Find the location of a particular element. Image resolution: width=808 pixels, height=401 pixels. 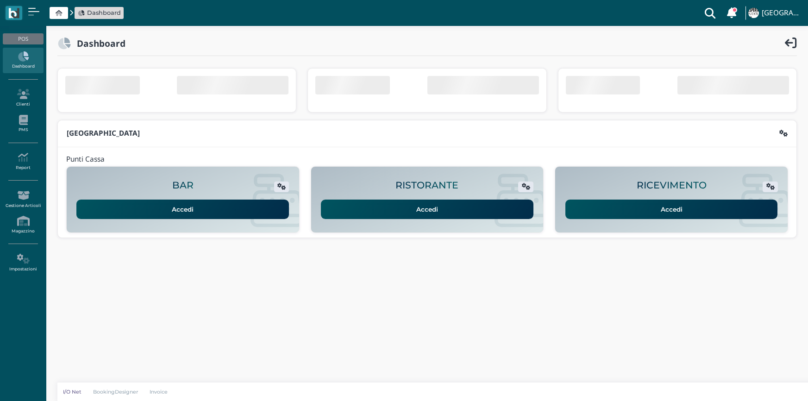

a: Impostazioni is located at coordinates (23, 262).